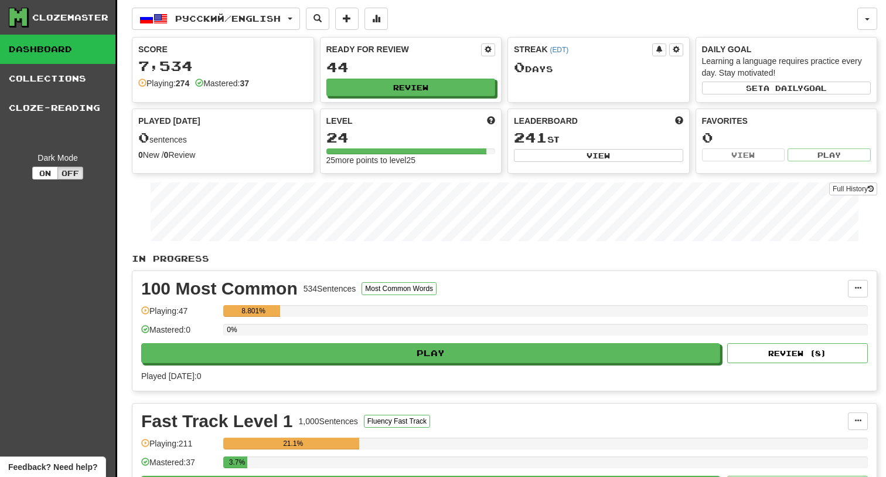 The image size is (886, 477). Describe the element at coordinates (179, 465) in the screenshot. I see `div: Mastered: 37` at that location.